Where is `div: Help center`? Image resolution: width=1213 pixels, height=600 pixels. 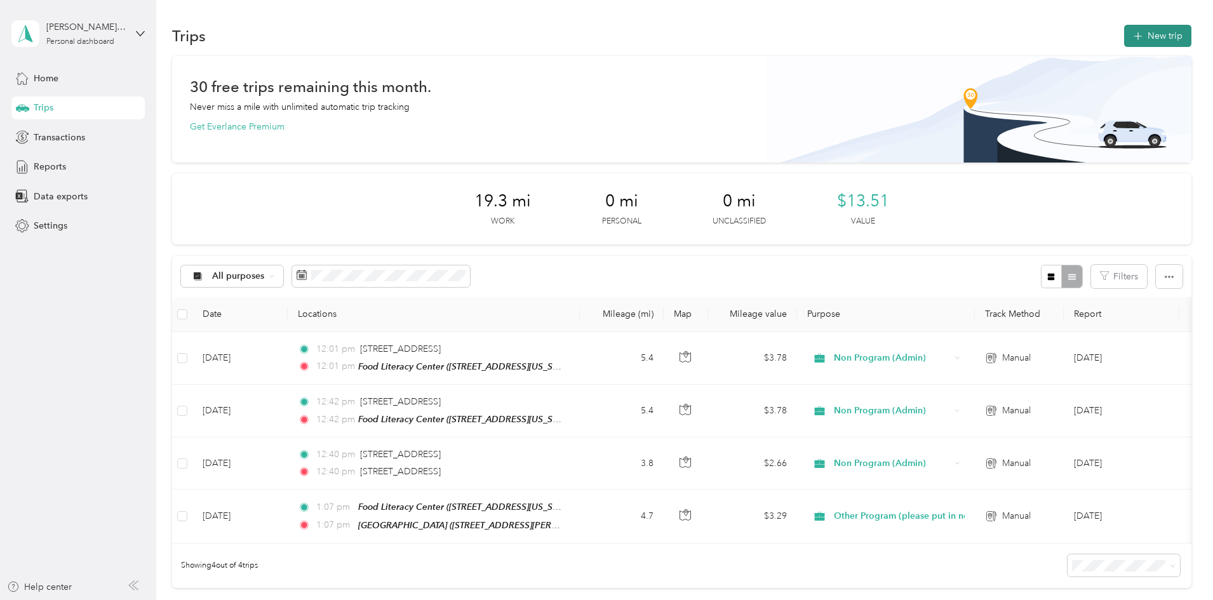 div: Help center is located at coordinates (39, 587).